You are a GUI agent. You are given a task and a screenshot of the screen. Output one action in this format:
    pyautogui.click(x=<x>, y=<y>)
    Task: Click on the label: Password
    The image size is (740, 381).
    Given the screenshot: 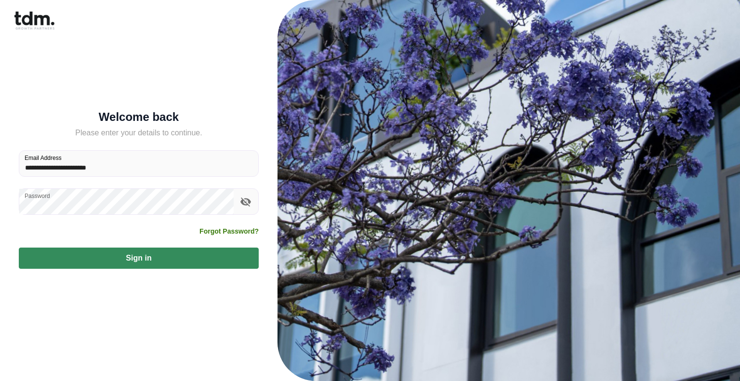 What is the action you would take?
    pyautogui.click(x=37, y=196)
    